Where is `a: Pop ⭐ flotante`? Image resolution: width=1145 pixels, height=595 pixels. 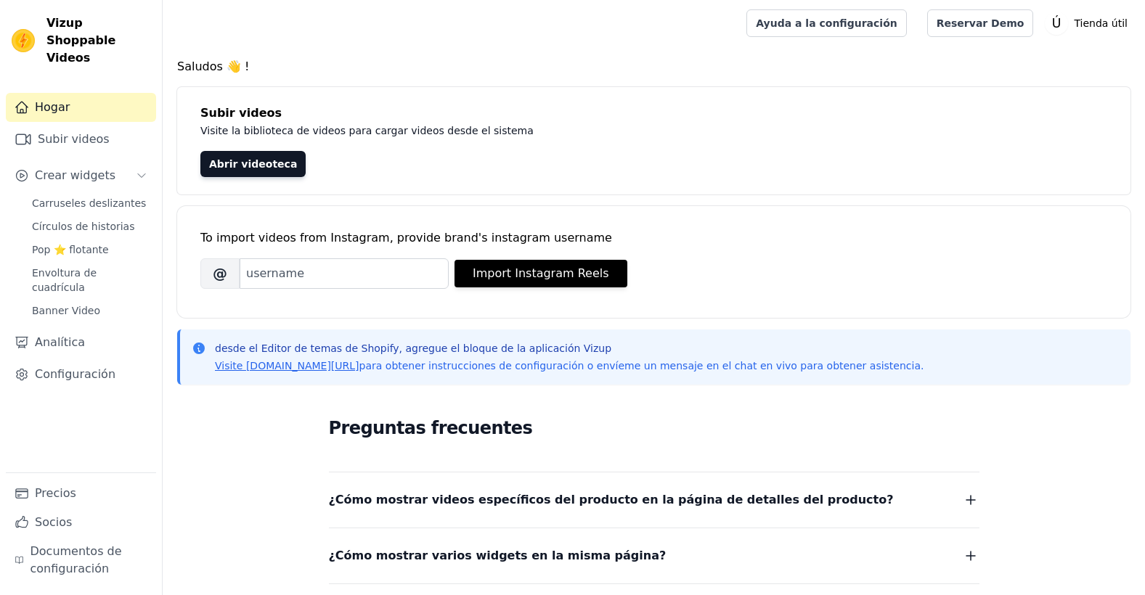 a: Pop ⭐ flotante is located at coordinates (89, 250).